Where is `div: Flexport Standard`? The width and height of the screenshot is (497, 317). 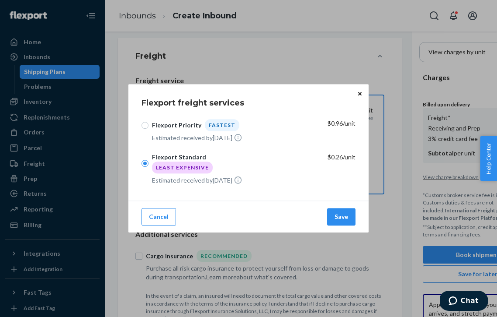 div: Flexport Standard is located at coordinates (179, 157).